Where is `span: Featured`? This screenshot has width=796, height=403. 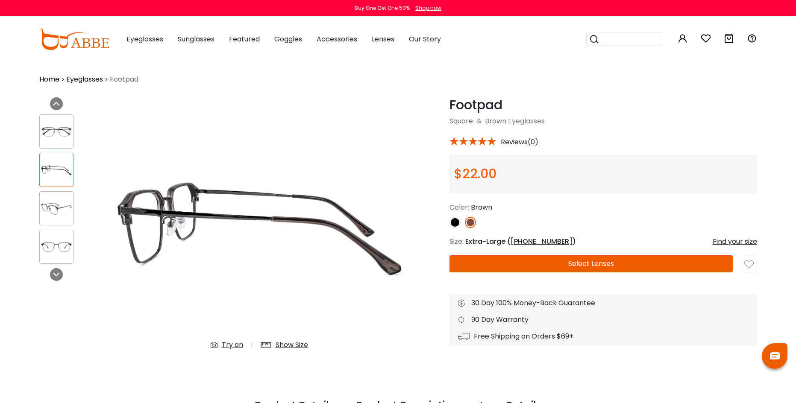
span: Featured is located at coordinates (244, 39).